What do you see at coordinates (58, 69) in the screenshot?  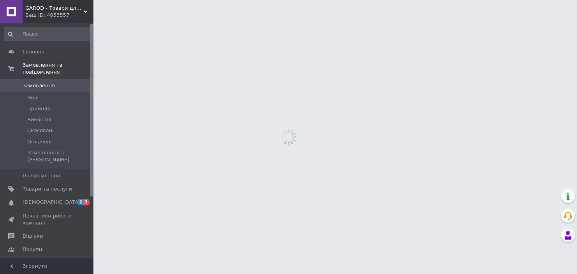 I see `span: Замовлення та повідомлення` at bounding box center [58, 69].